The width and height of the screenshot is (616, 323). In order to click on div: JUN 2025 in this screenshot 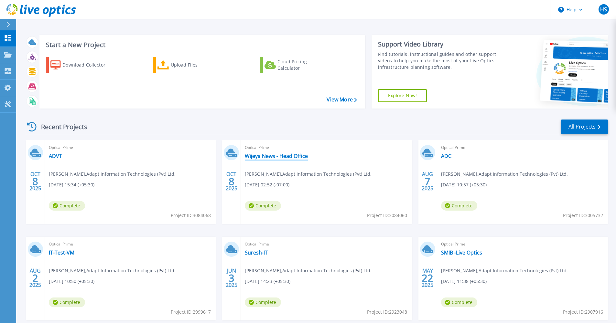, I will do `click(232, 278)`.